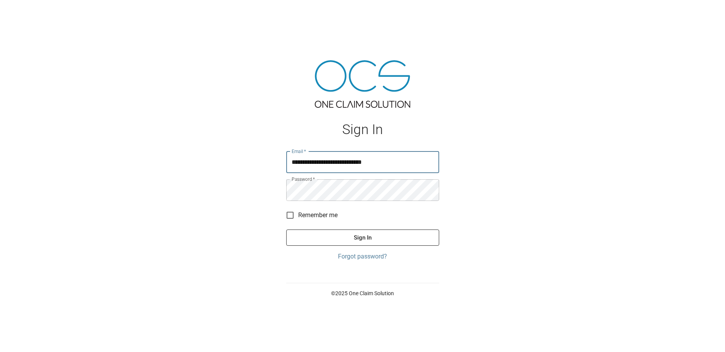 The height and width of the screenshot is (352, 725). I want to click on span: Remember me, so click(318, 215).